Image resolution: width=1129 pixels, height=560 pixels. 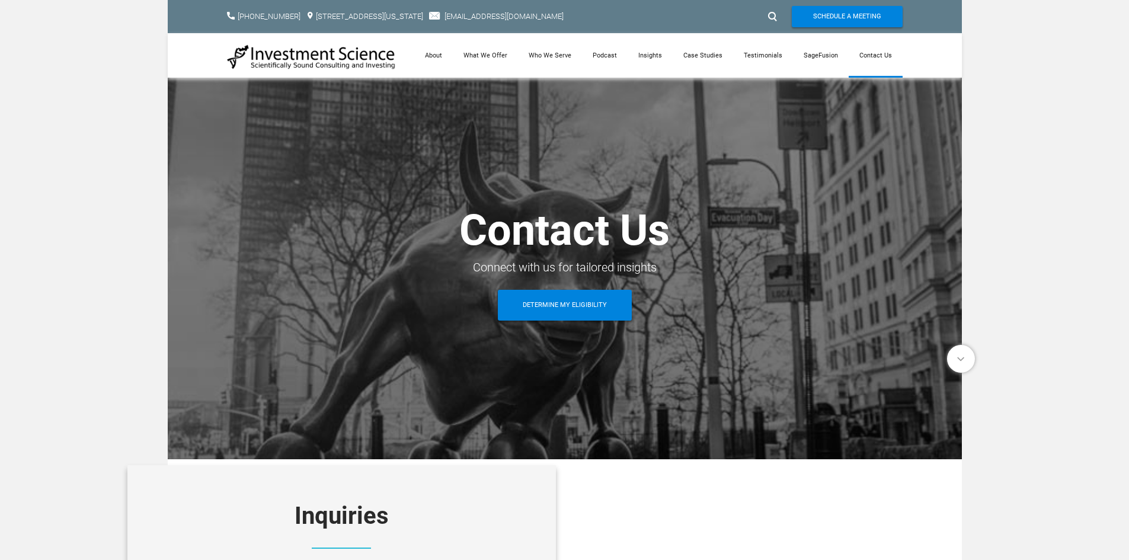 What do you see at coordinates (821, 55) in the screenshot?
I see `a: SageFusion` at bounding box center [821, 55].